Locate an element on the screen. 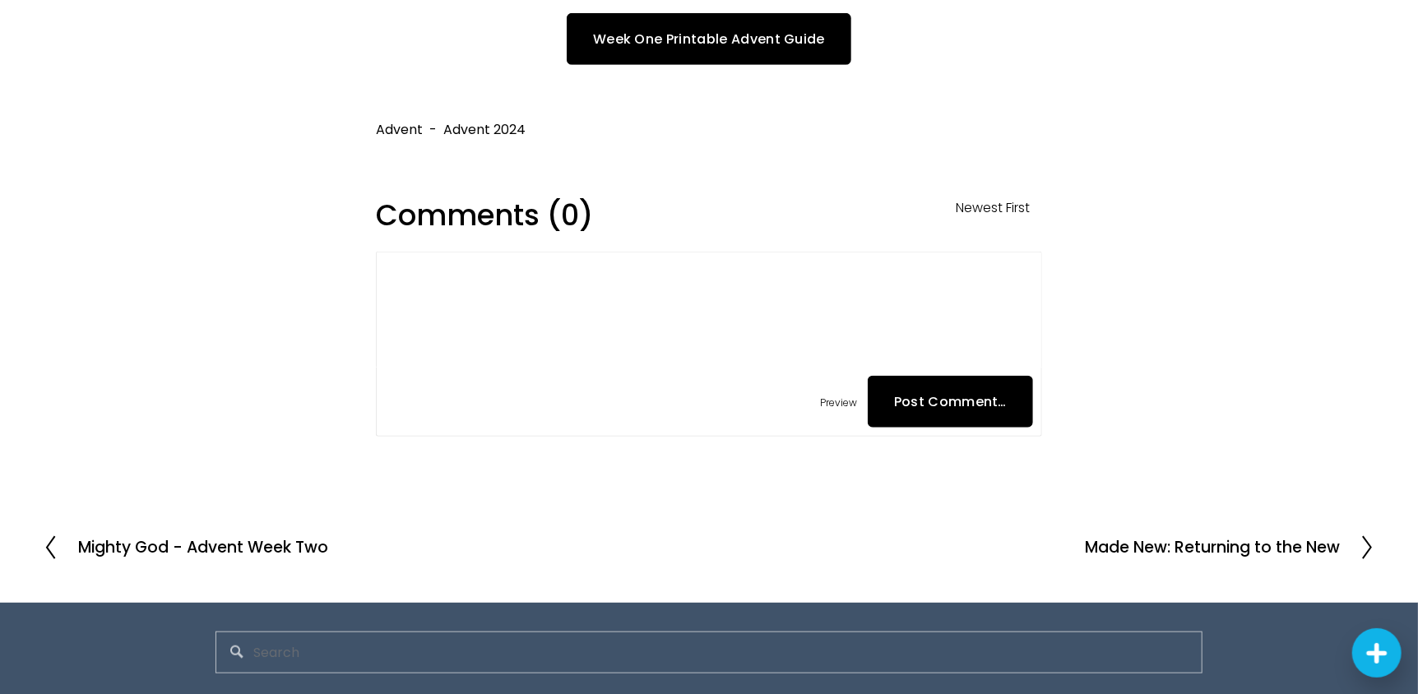 This screenshot has width=1418, height=694. span: Comments (0) is located at coordinates (484, 215).